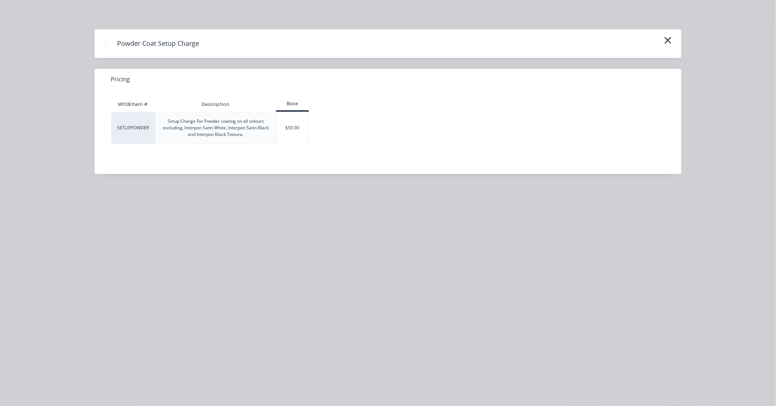 This screenshot has width=776, height=406. Describe the element at coordinates (133, 128) in the screenshot. I see `div: SETUPPOWDER` at that location.